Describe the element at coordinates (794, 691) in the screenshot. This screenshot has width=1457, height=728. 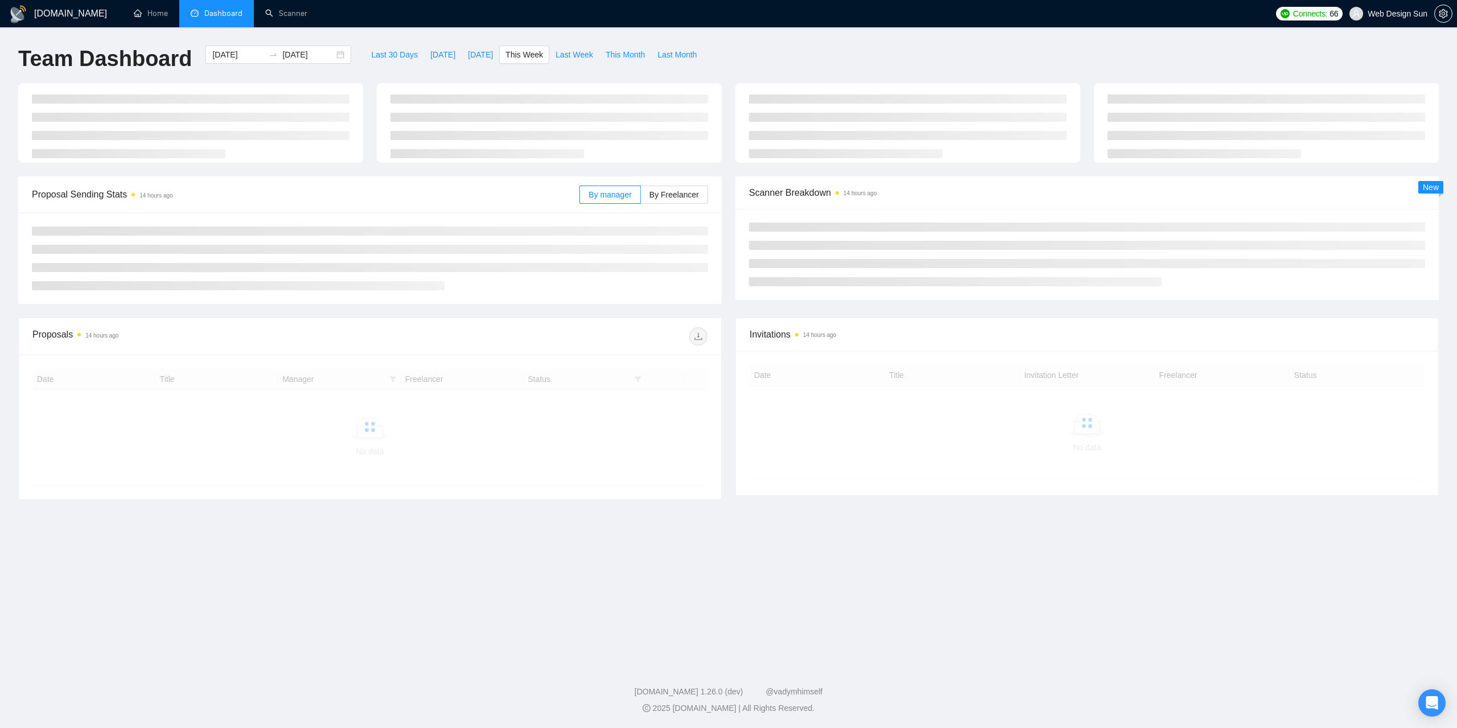
I see `a: @vadymhimself` at that location.